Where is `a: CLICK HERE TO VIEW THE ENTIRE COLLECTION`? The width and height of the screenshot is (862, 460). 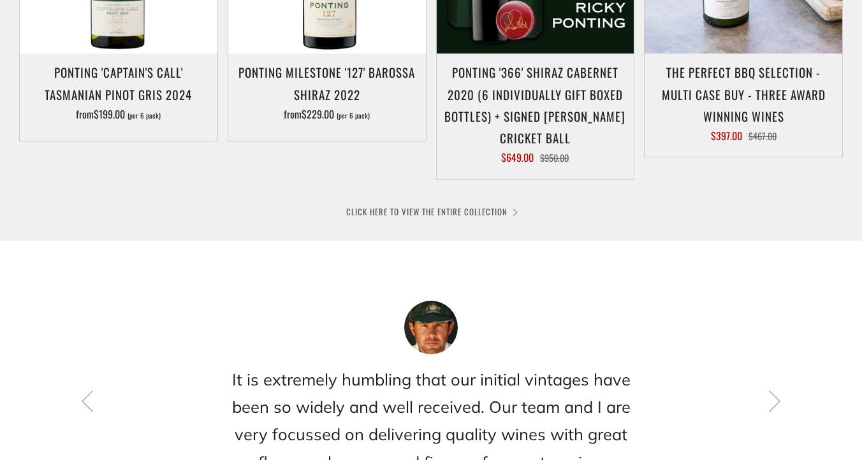 a: CLICK HERE TO VIEW THE ENTIRE COLLECTION is located at coordinates (431, 212).